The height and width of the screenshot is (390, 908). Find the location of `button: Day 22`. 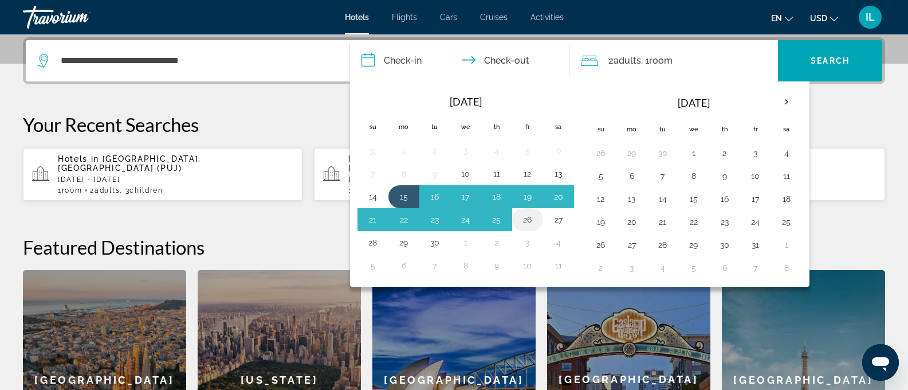

button: Day 22 is located at coordinates (404, 219).